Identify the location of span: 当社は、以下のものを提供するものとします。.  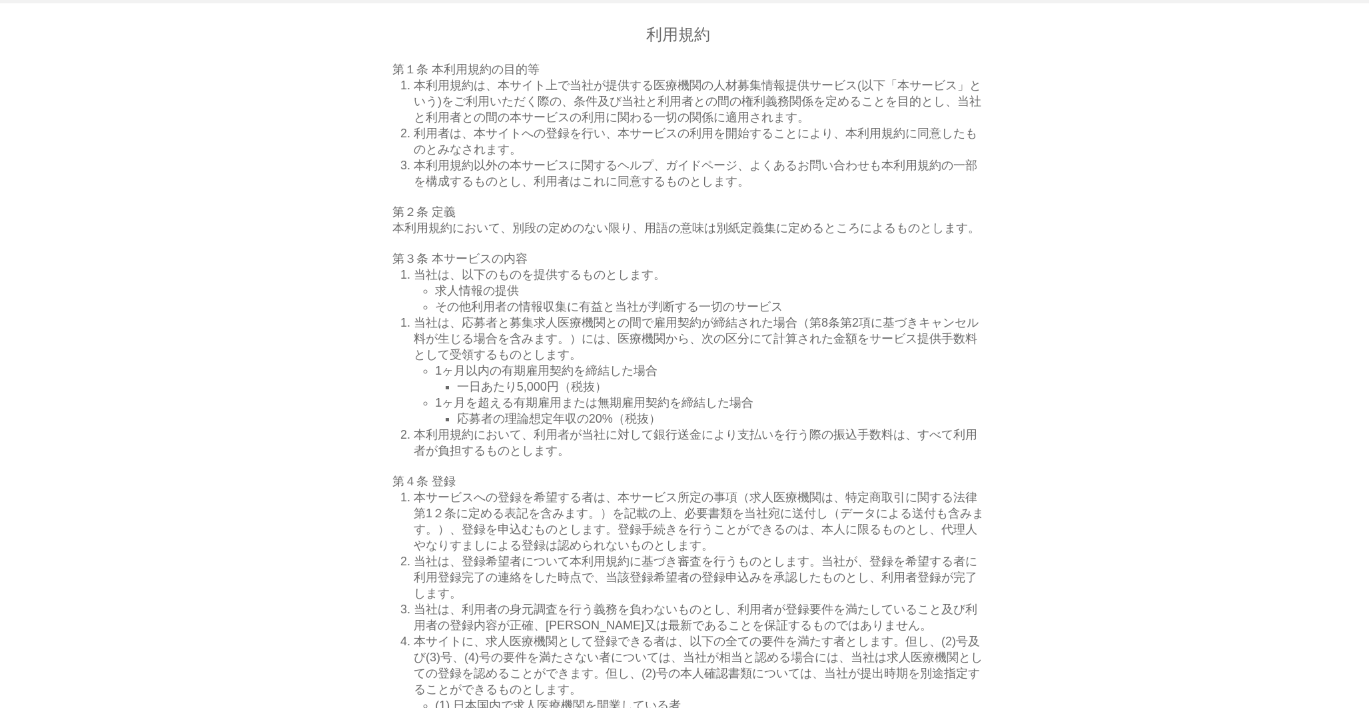
(540, 275).